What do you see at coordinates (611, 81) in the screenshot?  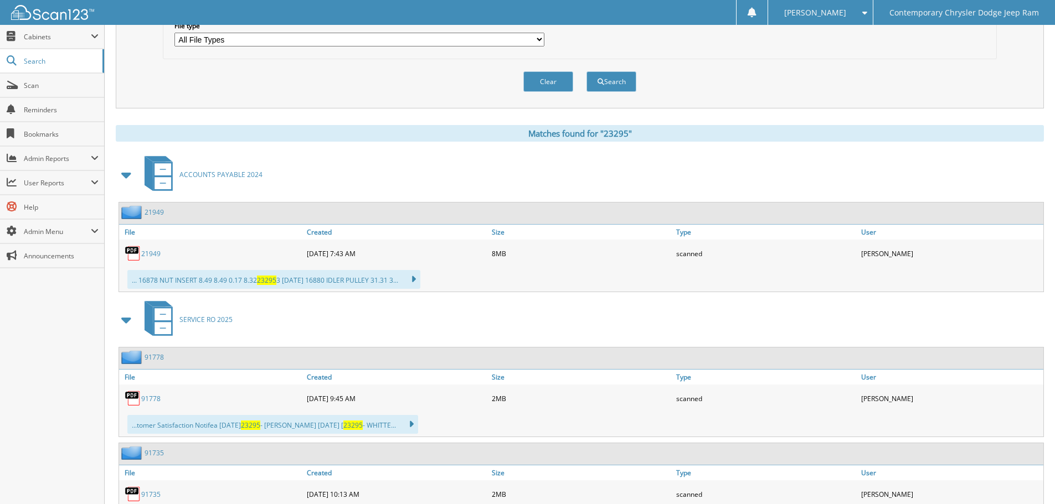 I see `button: Search` at bounding box center [611, 81].